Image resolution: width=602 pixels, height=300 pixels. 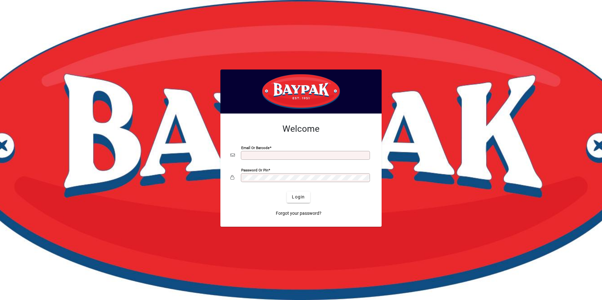 What do you see at coordinates (255, 148) in the screenshot?
I see `mat-label: Email or Barcode` at bounding box center [255, 148].